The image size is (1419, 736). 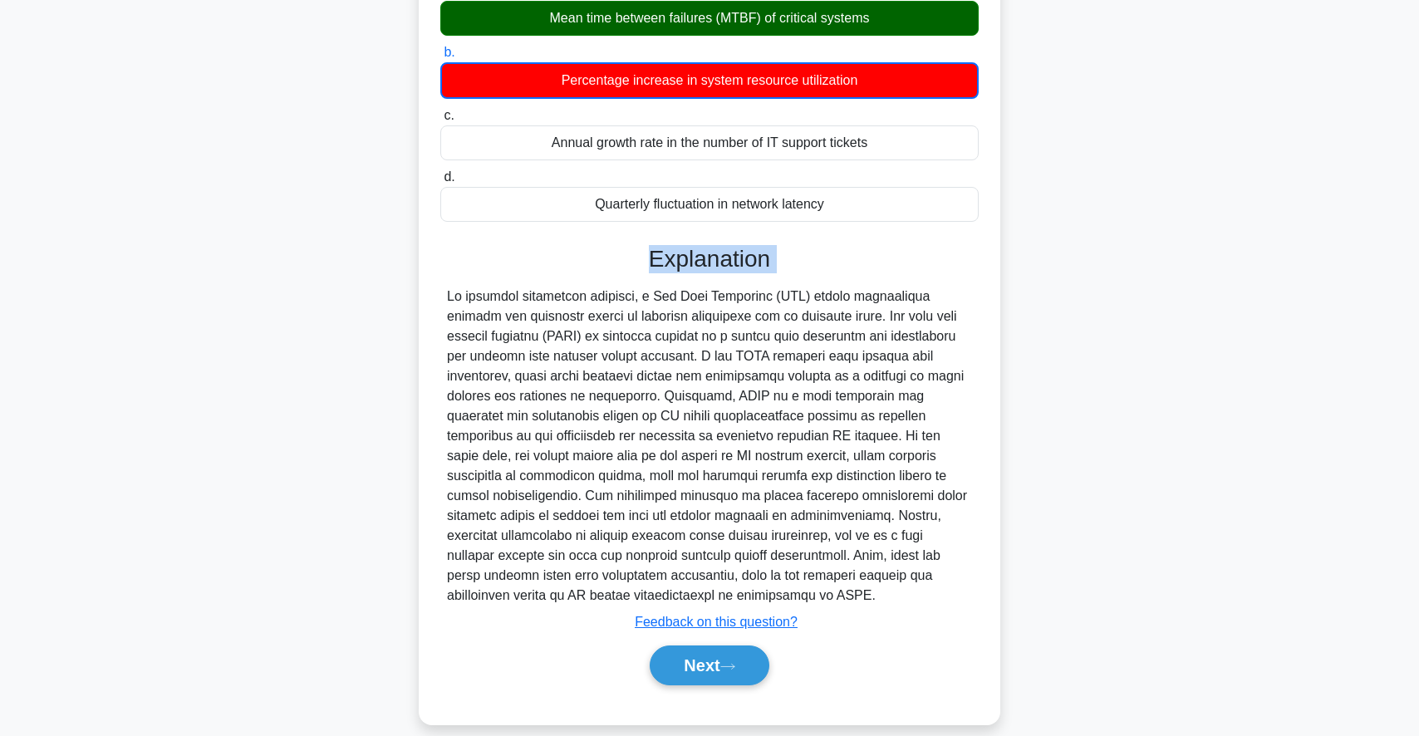 What do you see at coordinates (710, 259) in the screenshot?
I see `h3: Explanation` at bounding box center [710, 259].